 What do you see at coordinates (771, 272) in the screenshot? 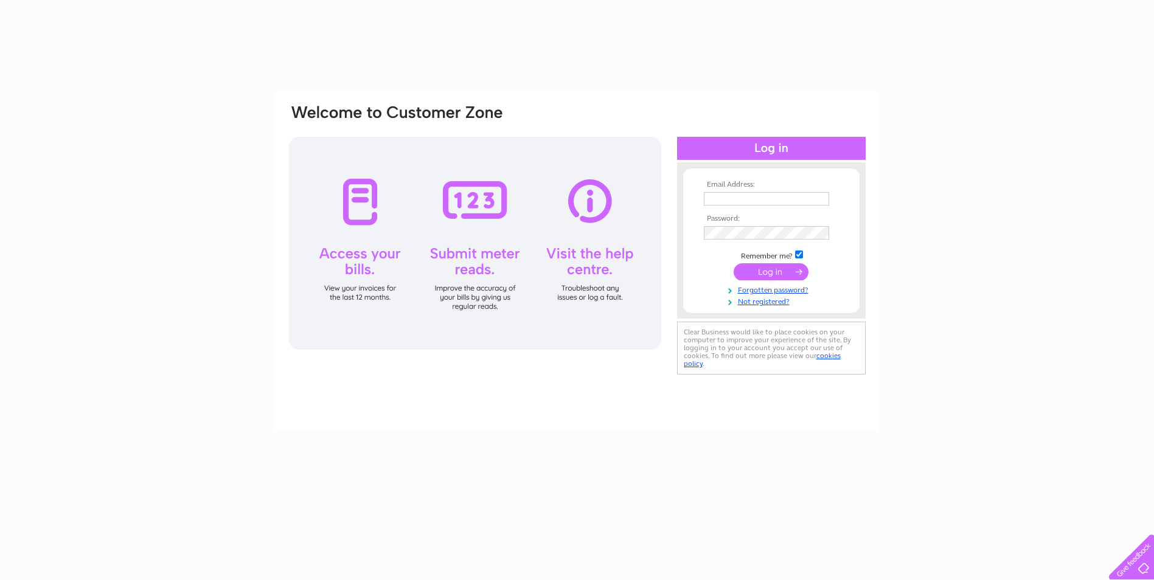
I see `input: Submit` at bounding box center [771, 272].